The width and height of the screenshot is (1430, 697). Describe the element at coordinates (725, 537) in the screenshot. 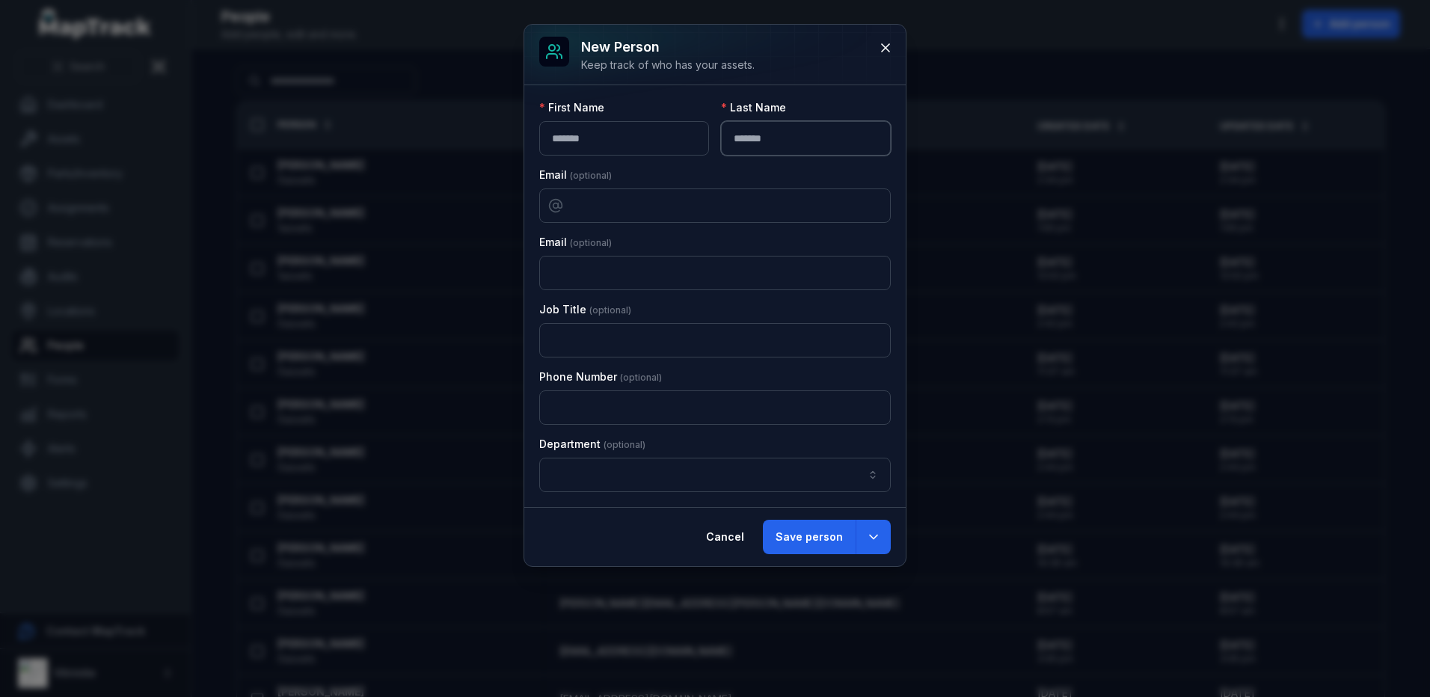

I see `button: Cancel` at that location.